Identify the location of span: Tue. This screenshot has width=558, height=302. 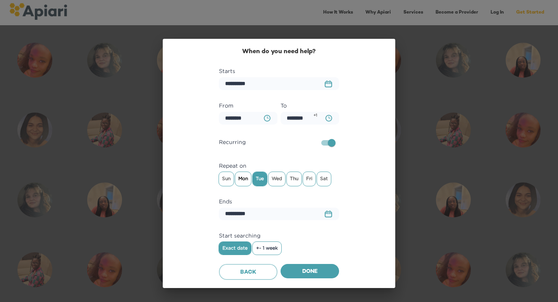
(260, 178).